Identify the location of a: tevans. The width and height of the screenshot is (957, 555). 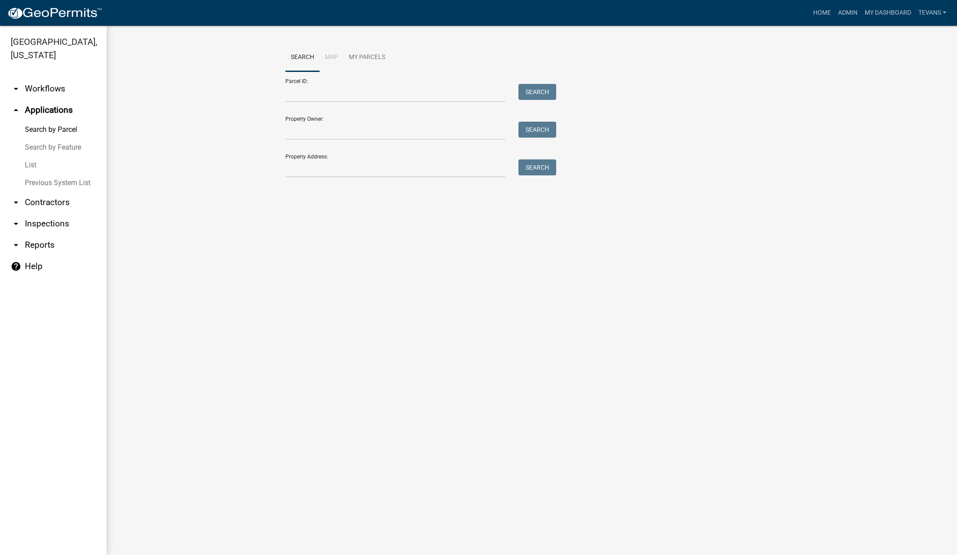
(932, 13).